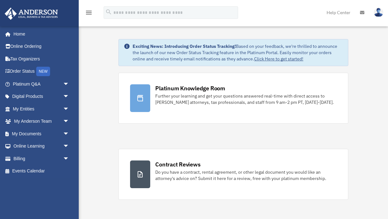 This screenshot has width=388, height=219. Describe the element at coordinates (42, 47) in the screenshot. I see `a: Online Ordering` at that location.